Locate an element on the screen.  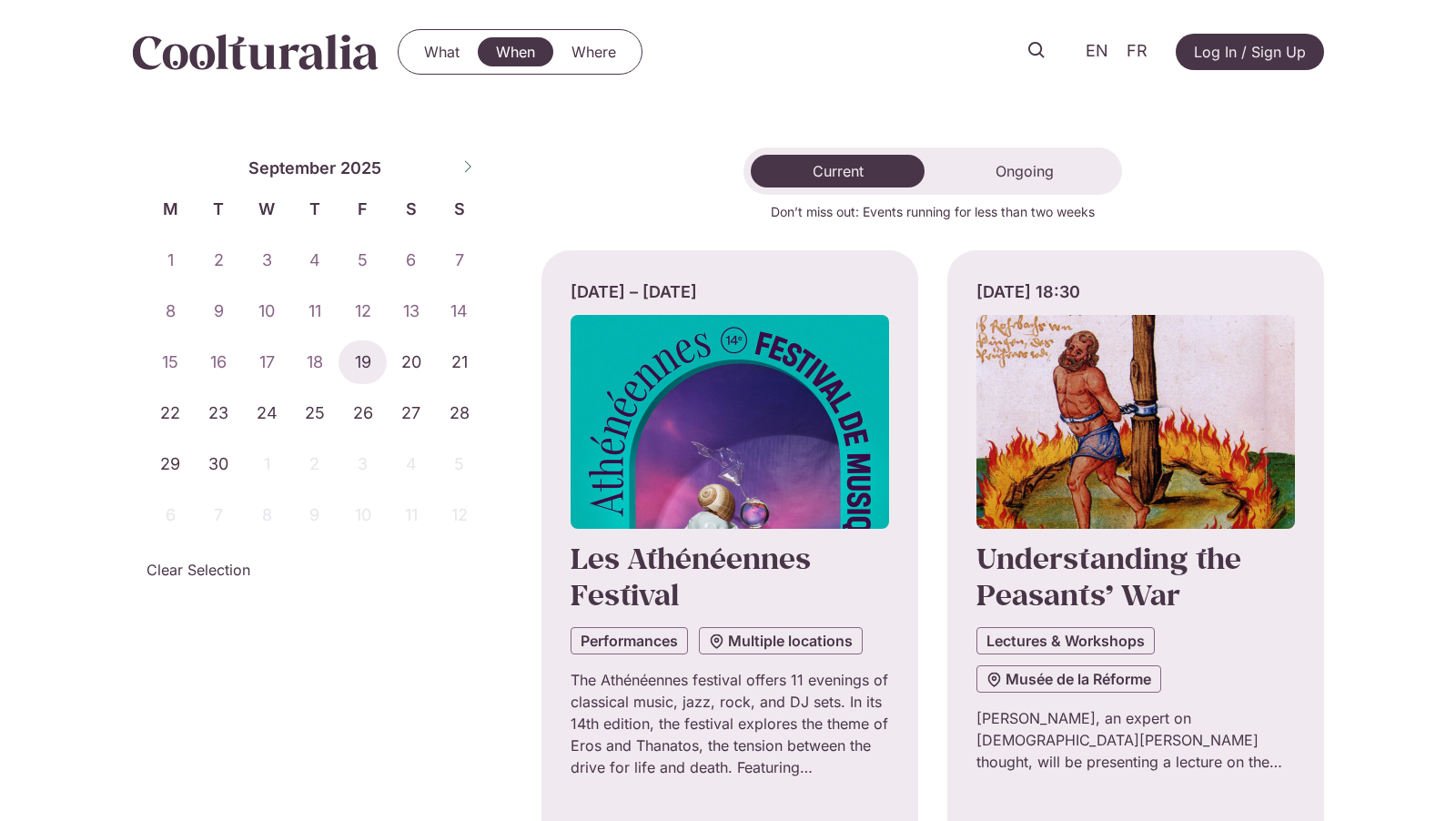
span: October 6, 2025 is located at coordinates (170, 516).